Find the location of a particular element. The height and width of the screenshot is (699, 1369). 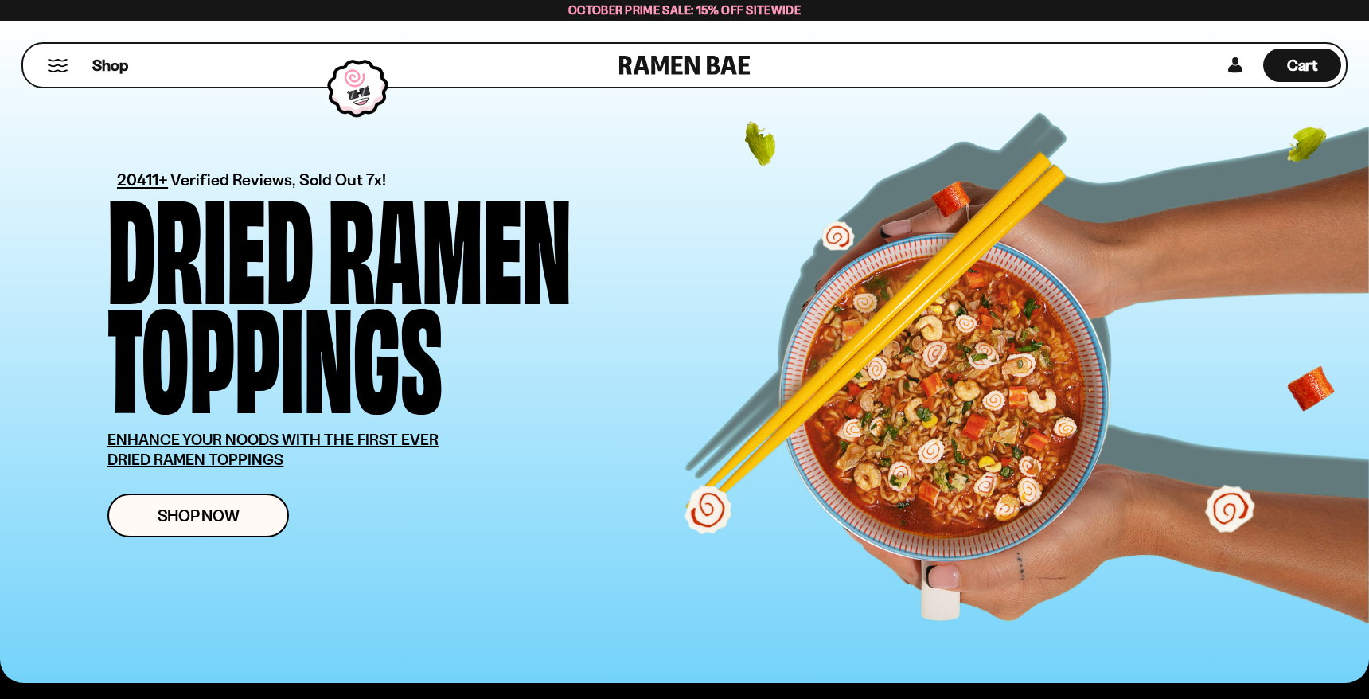

span: October Prime Sale: 15% off Sitewide is located at coordinates (684, 10).